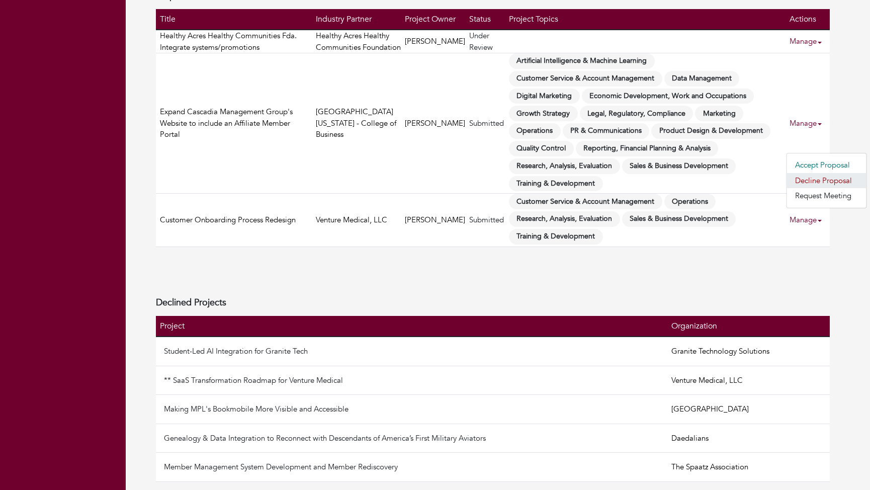  Describe the element at coordinates (433, 19) in the screenshot. I see `th: Project Owner` at that location.